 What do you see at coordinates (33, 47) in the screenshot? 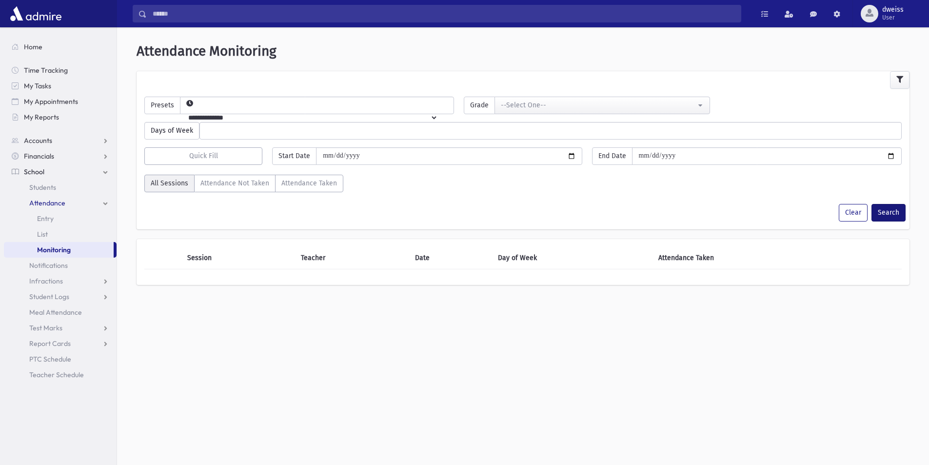
I see `span: Home` at bounding box center [33, 47].